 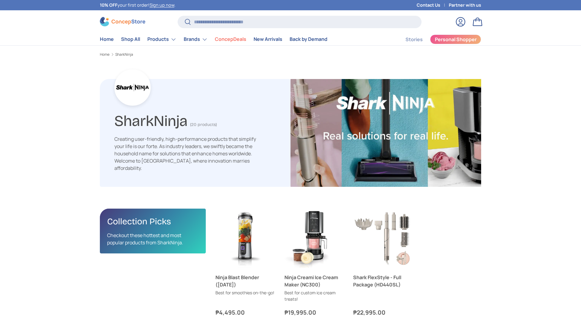 I want to click on span: Personal Shopper, so click(x=456, y=39).